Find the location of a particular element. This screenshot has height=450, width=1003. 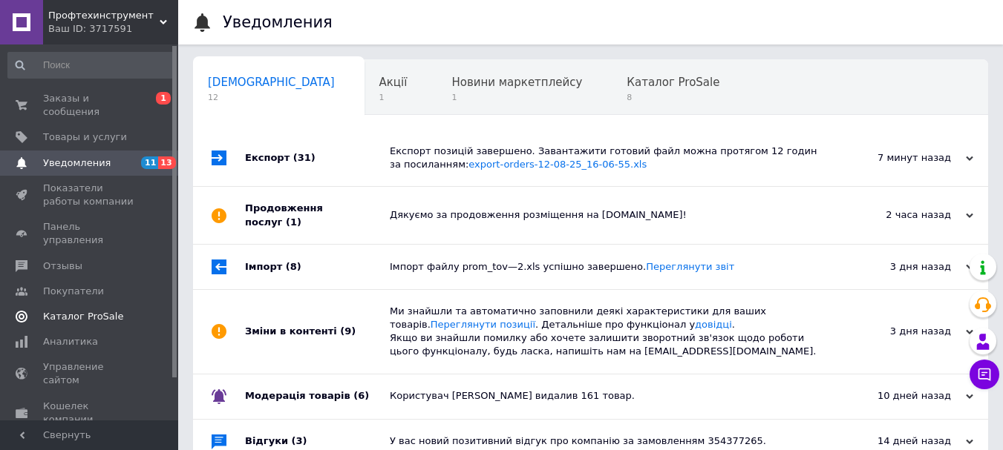

span: Панель управления is located at coordinates (90, 234).